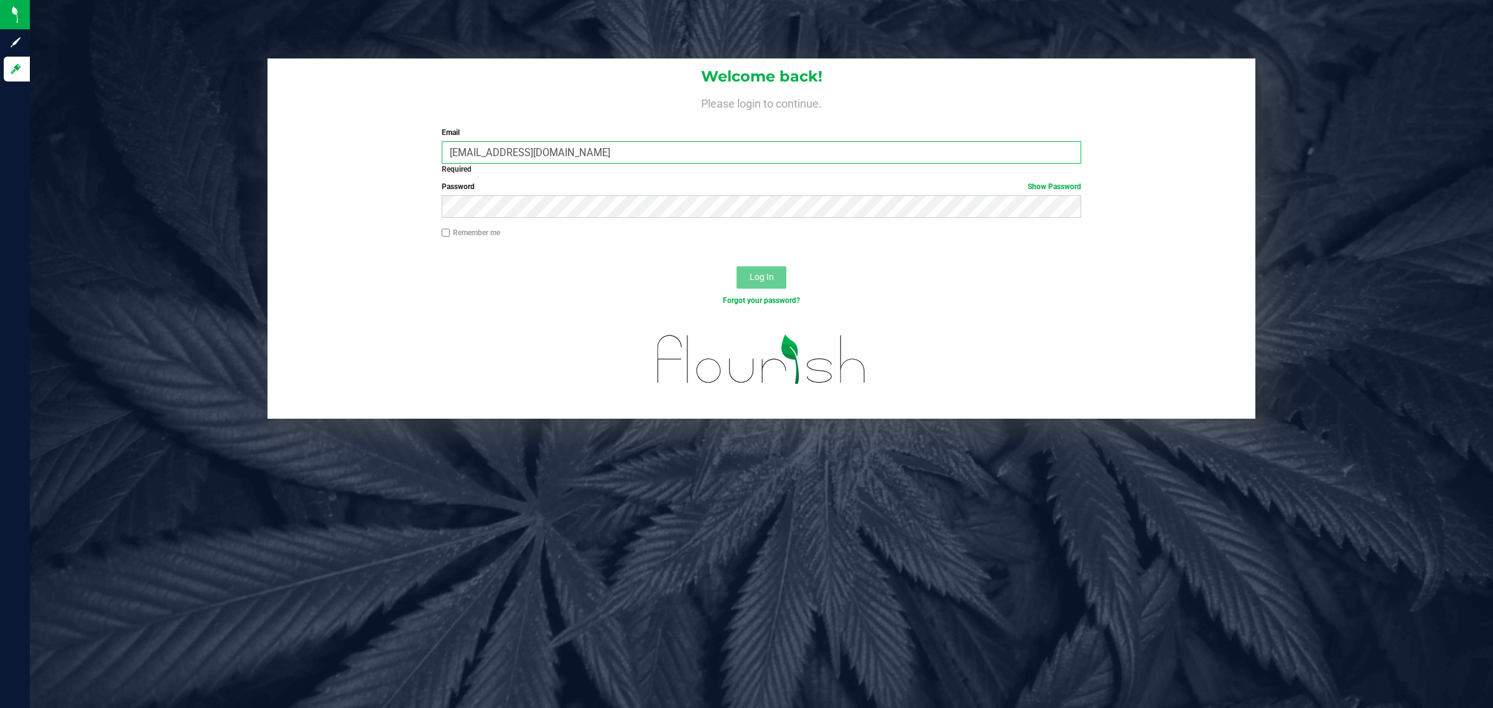  I want to click on h4: Please login to continue., so click(762, 102).